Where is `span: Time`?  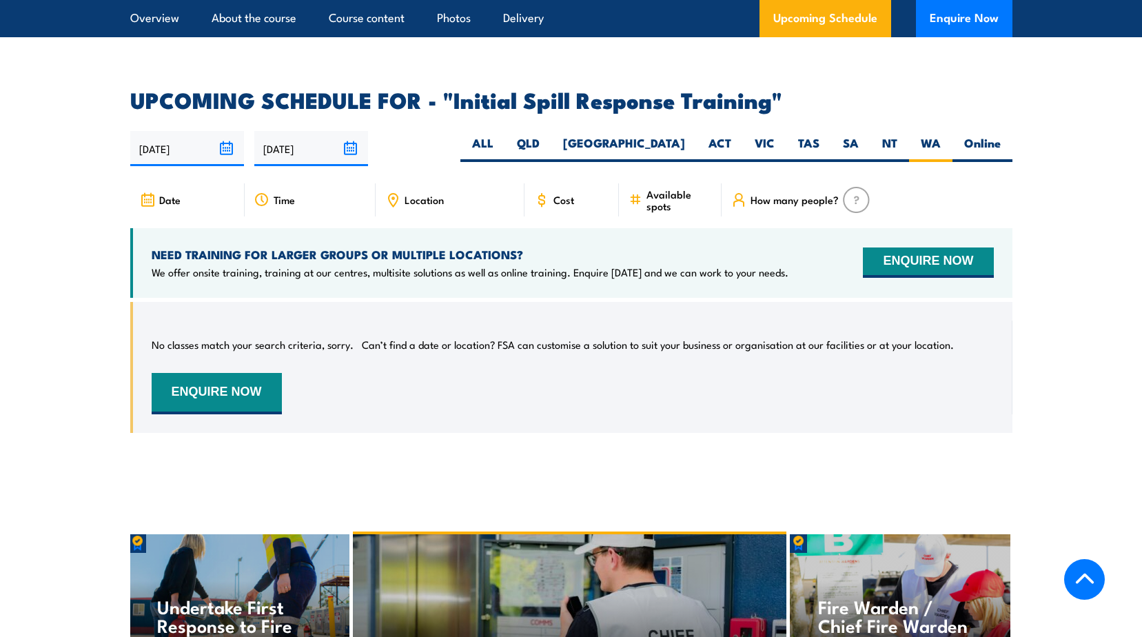
span: Time is located at coordinates (284, 199).